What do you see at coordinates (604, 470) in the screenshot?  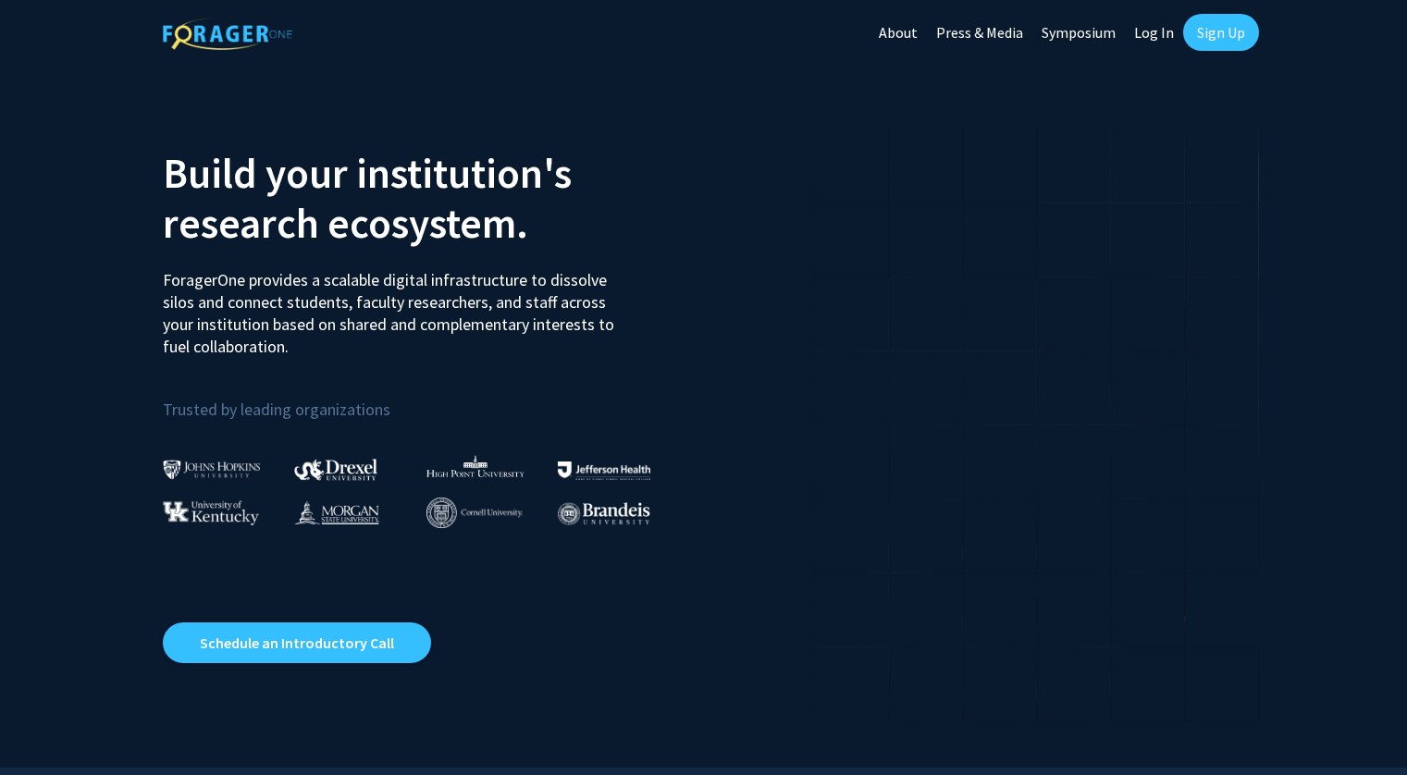 I see `img: Thomas Jefferson University` at bounding box center [604, 470].